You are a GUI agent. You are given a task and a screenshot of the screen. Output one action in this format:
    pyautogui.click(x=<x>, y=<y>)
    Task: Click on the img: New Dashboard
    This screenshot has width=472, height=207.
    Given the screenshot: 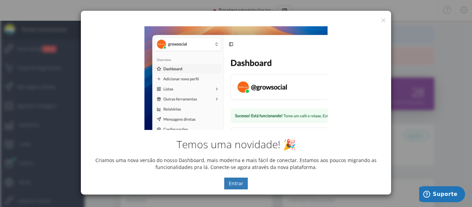 What is the action you would take?
    pyautogui.click(x=236, y=78)
    